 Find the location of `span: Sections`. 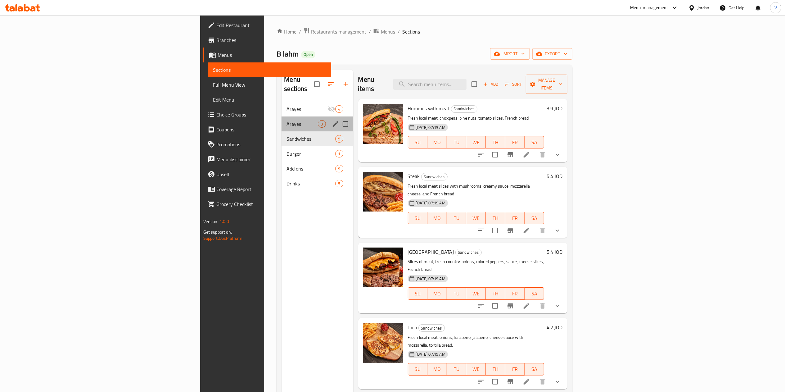

span: Sections is located at coordinates (269, 70).